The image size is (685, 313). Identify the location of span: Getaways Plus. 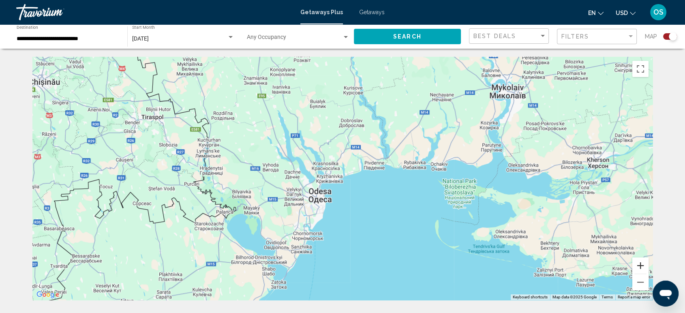
(322, 12).